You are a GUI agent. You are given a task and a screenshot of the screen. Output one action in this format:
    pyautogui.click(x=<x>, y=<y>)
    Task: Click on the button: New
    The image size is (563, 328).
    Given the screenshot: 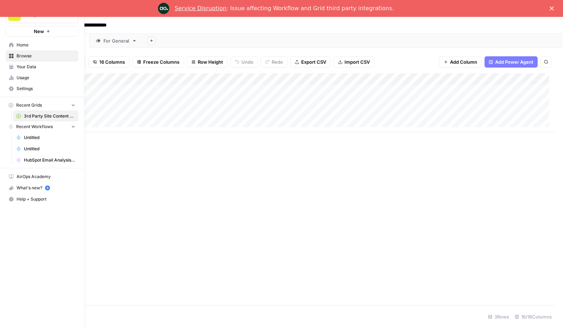 What is the action you would take?
    pyautogui.click(x=42, y=31)
    